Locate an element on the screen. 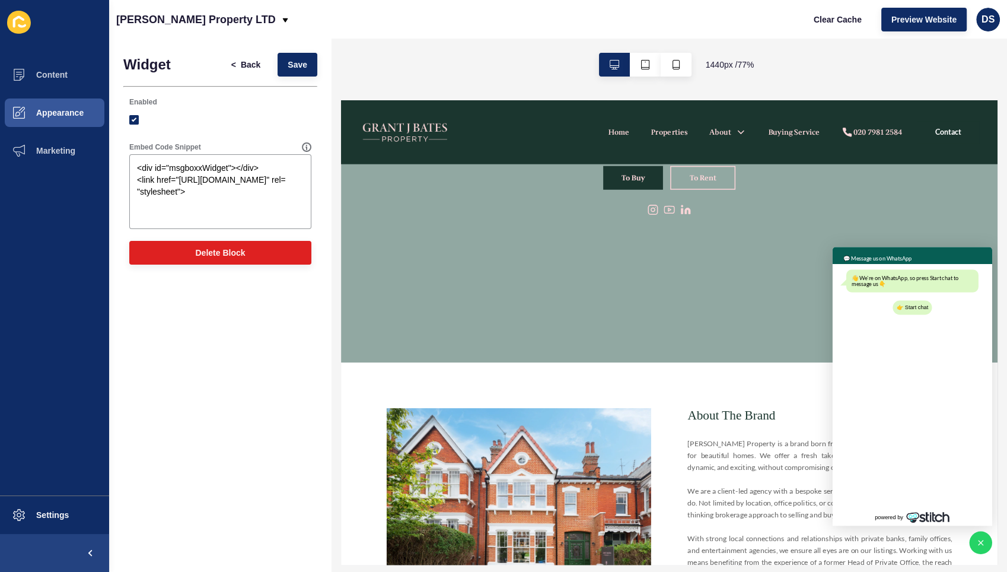  a: About is located at coordinates (494, 42).